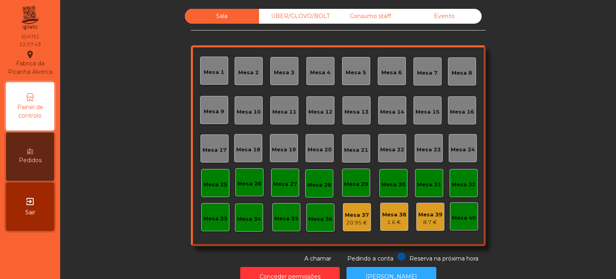 The width and height of the screenshot is (616, 279). I want to click on div: Mesa 12, so click(320, 112).